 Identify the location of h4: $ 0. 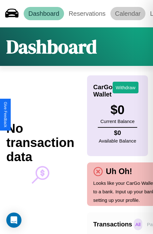
(117, 133).